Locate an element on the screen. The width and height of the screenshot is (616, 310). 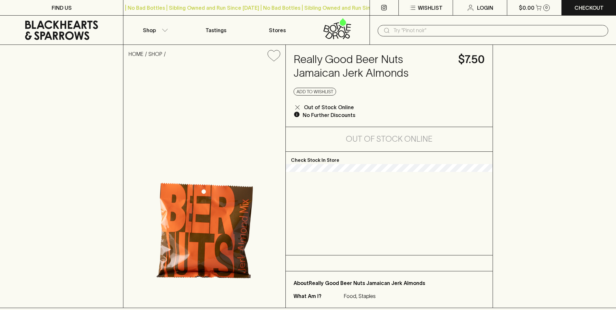
p: Checkout is located at coordinates (589, 8).